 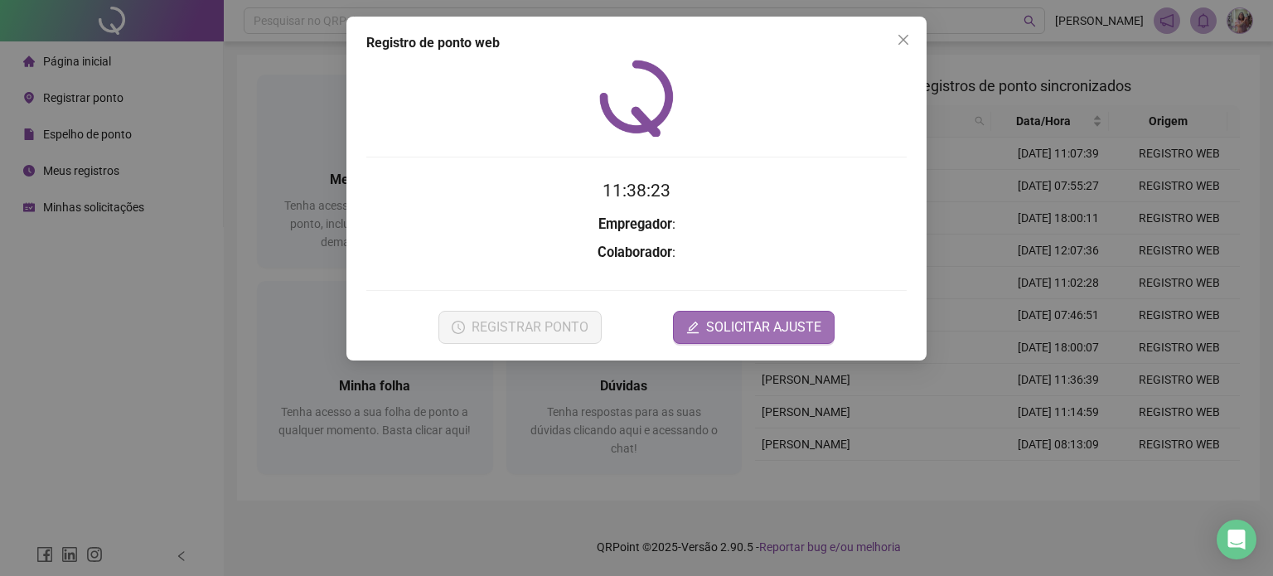 What do you see at coordinates (635, 252) in the screenshot?
I see `strong: Colaborador` at bounding box center [635, 252].